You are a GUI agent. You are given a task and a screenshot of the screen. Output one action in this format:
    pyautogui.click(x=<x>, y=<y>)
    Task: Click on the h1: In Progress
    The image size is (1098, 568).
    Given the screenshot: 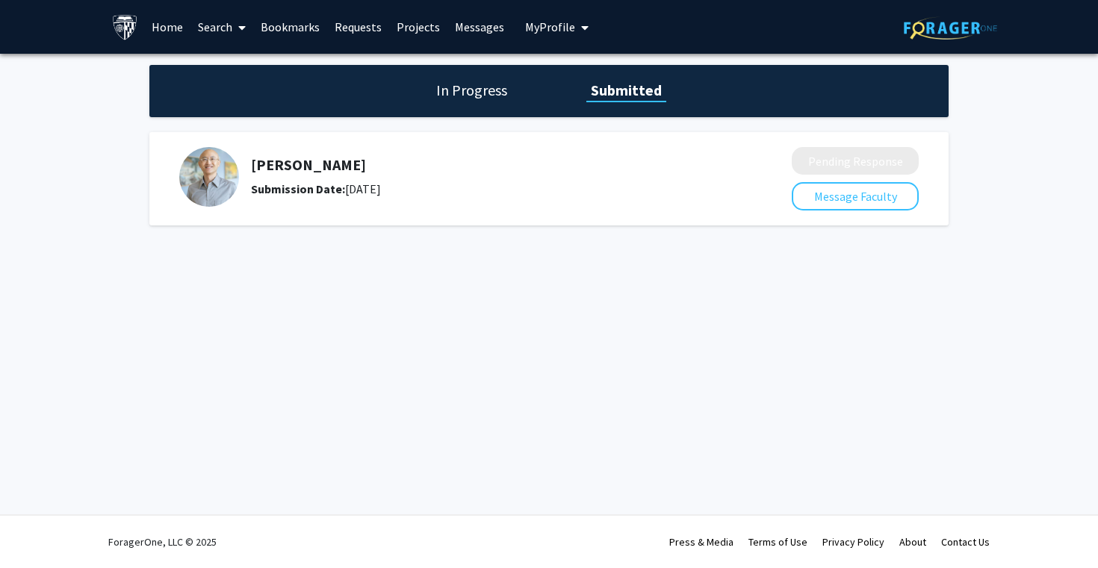 What is the action you would take?
    pyautogui.click(x=471, y=90)
    